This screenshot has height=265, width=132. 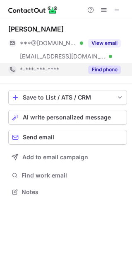 I want to click on button: Send email, so click(x=67, y=137).